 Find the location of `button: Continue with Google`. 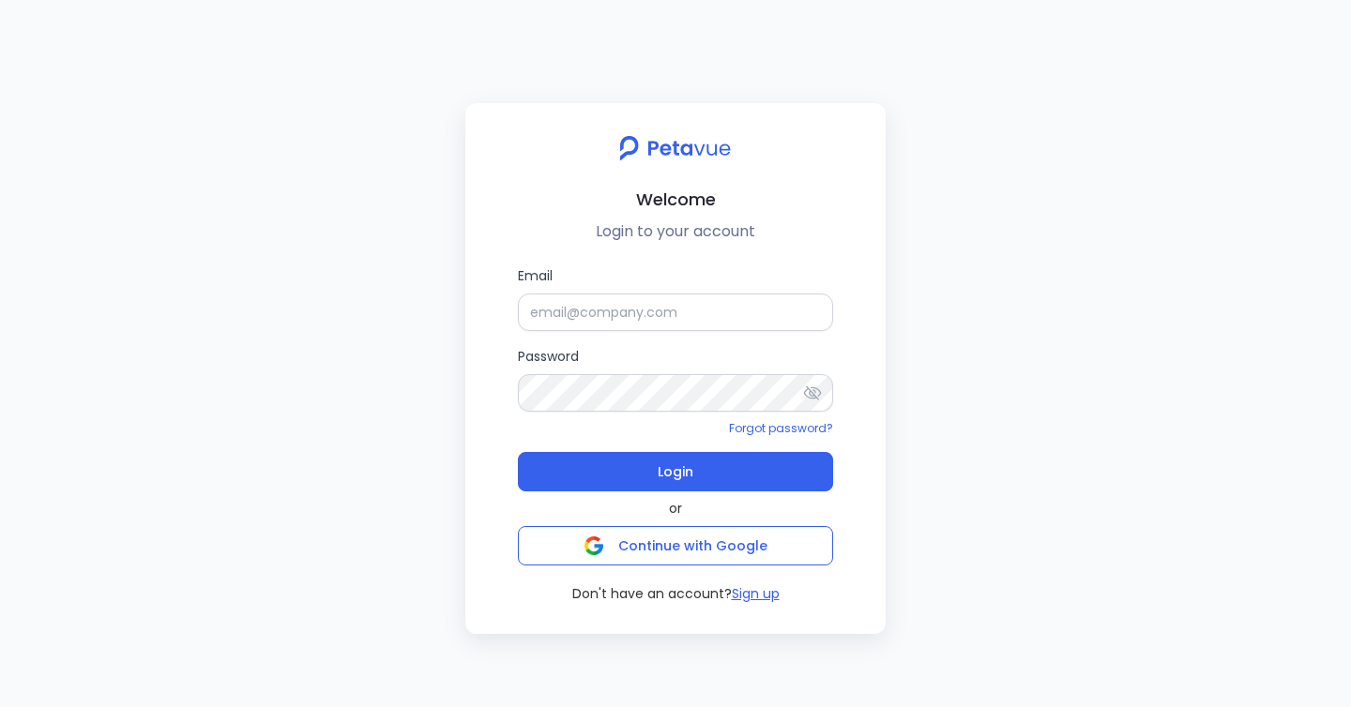

button: Continue with Google is located at coordinates (675, 546).